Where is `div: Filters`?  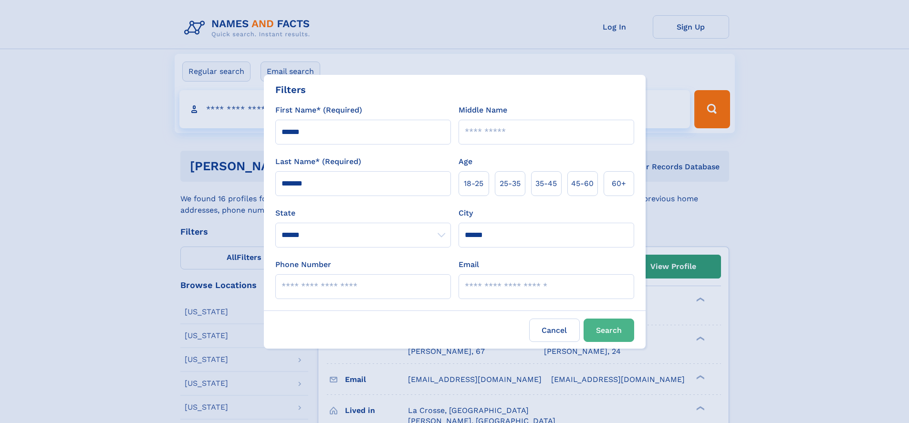 div: Filters is located at coordinates (291, 90).